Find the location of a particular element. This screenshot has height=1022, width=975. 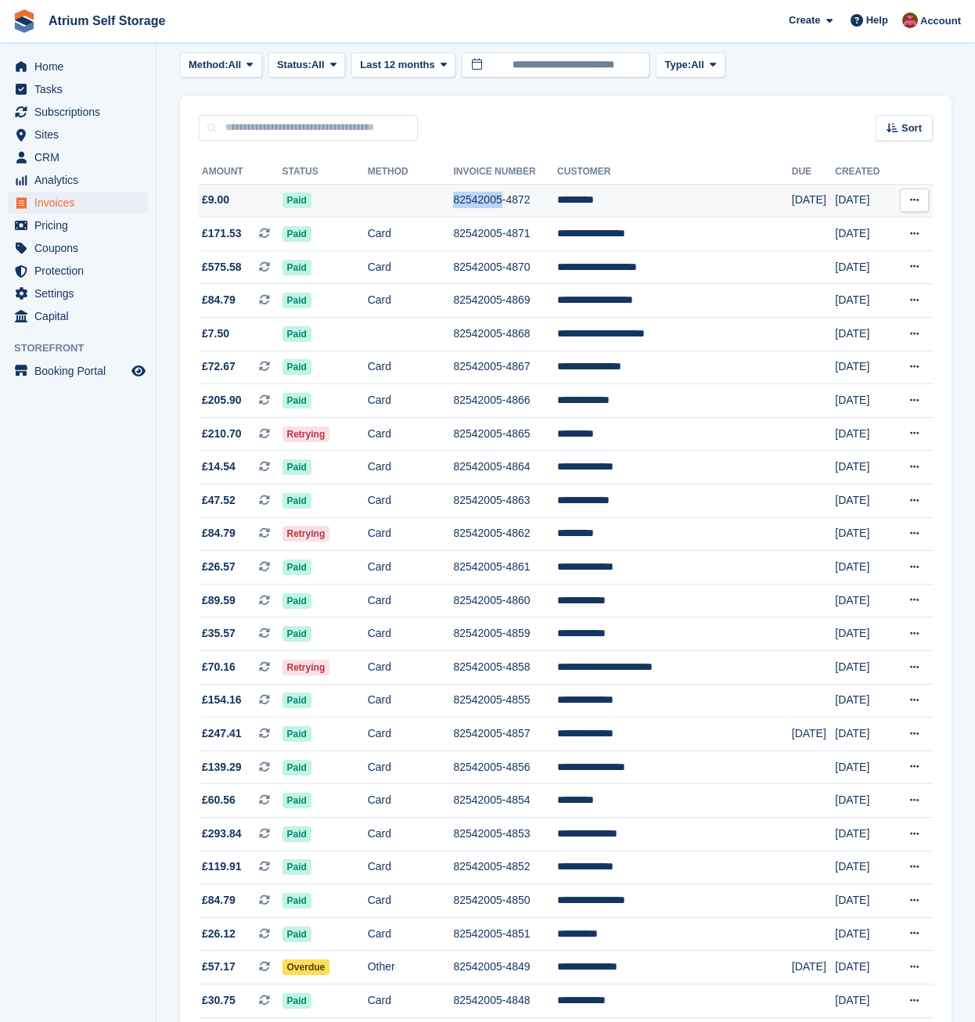

span: Coupons is located at coordinates (81, 248).